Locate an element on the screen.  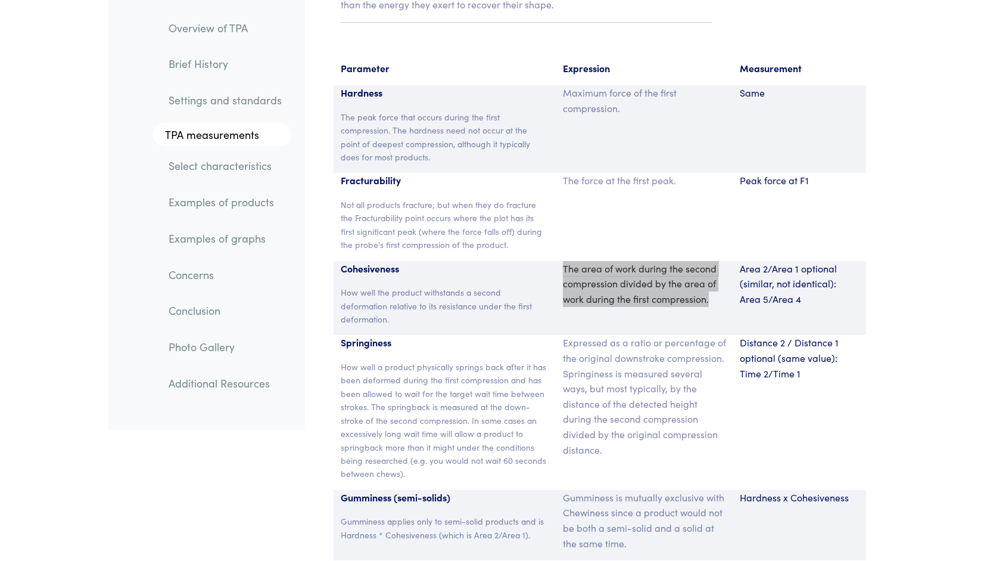
a: TPA measurements is located at coordinates (222, 135).